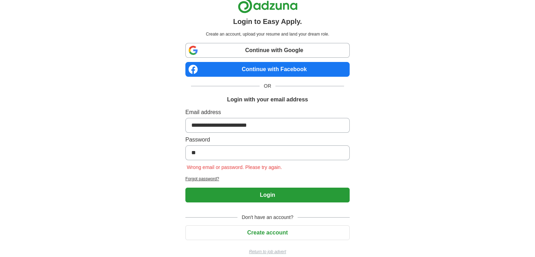  Describe the element at coordinates (268, 100) in the screenshot. I see `h1: Login with your email address` at that location.